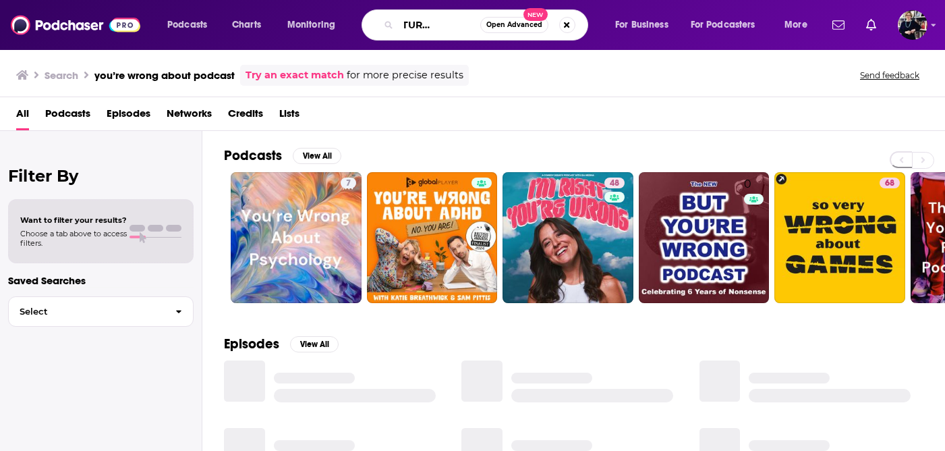  Describe the element at coordinates (165, 75) in the screenshot. I see `h3: you’re wrong about podcast` at that location.